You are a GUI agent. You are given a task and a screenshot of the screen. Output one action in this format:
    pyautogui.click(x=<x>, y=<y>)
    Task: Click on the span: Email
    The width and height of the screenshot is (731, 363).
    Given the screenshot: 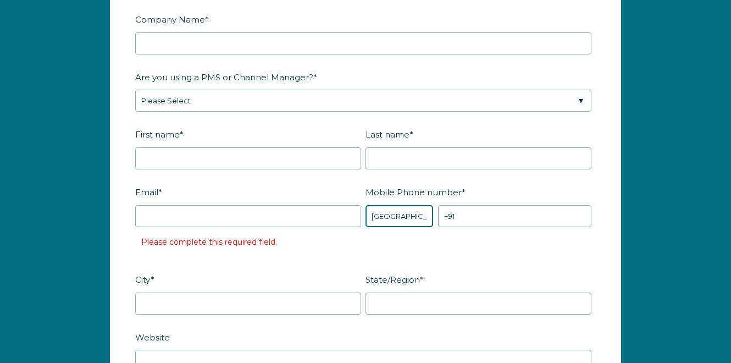 What is the action you would take?
    pyautogui.click(x=147, y=192)
    